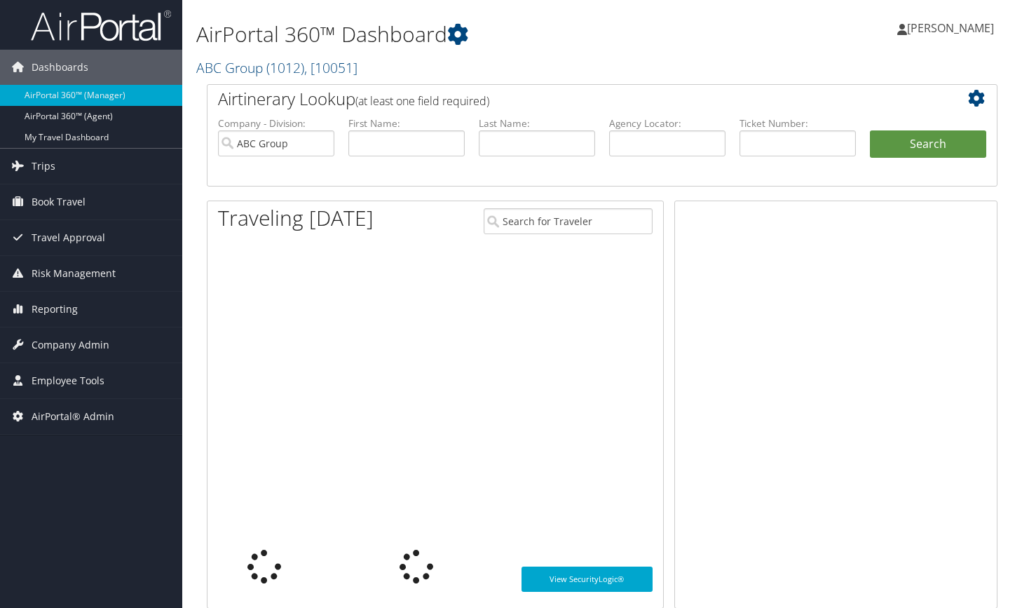 The image size is (1022, 608). What do you see at coordinates (537, 123) in the screenshot?
I see `label: Last Name:` at bounding box center [537, 123].